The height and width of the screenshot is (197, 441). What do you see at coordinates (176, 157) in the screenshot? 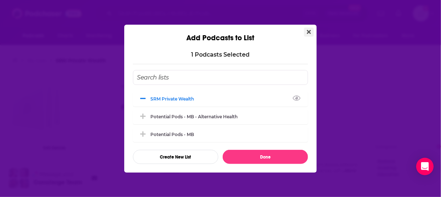
I see `button: Create New List` at bounding box center [176, 157].